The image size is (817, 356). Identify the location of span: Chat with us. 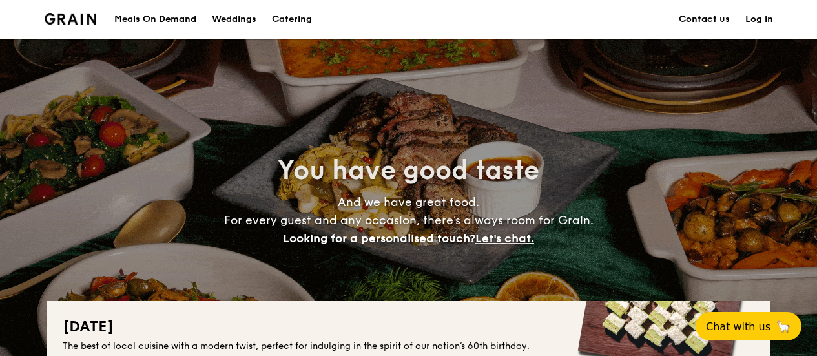
(738, 326).